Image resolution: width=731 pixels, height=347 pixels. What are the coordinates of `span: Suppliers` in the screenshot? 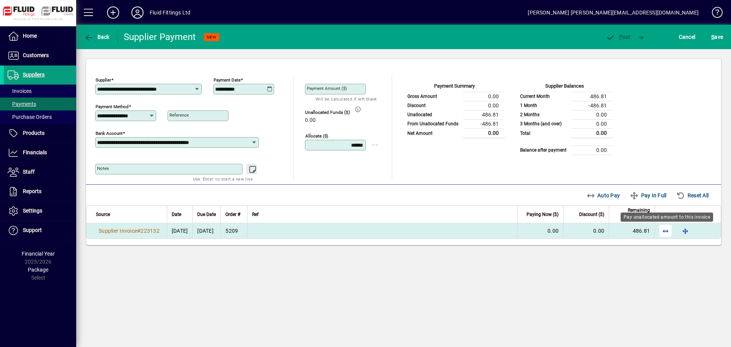 It's located at (34, 75).